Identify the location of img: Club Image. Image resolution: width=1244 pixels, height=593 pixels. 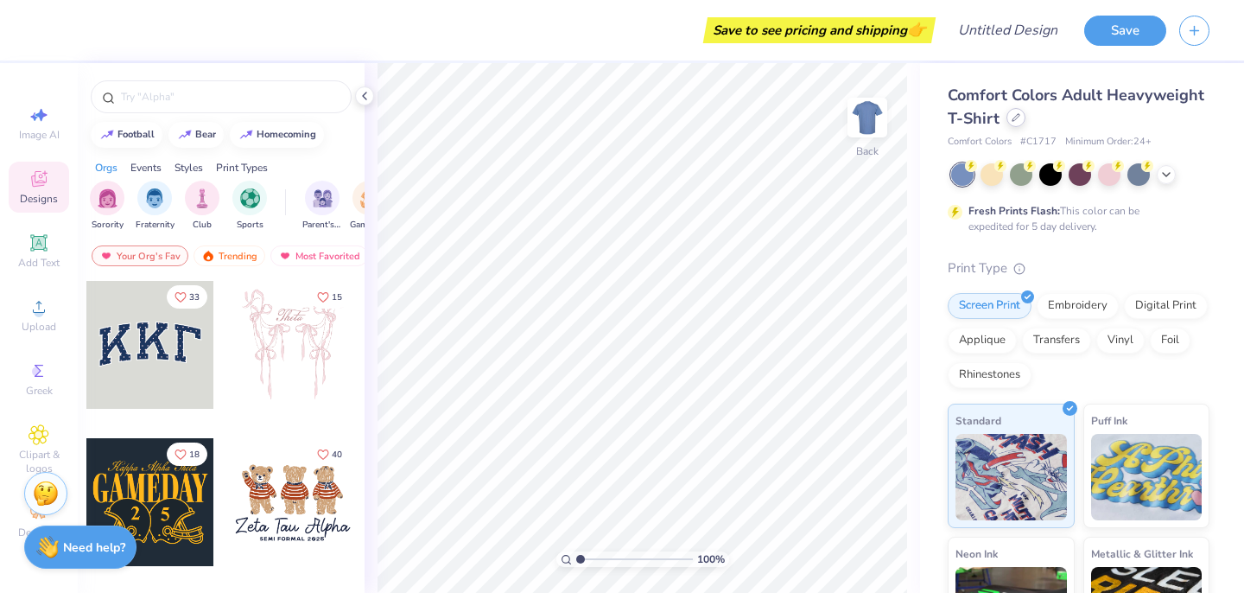
(202, 198).